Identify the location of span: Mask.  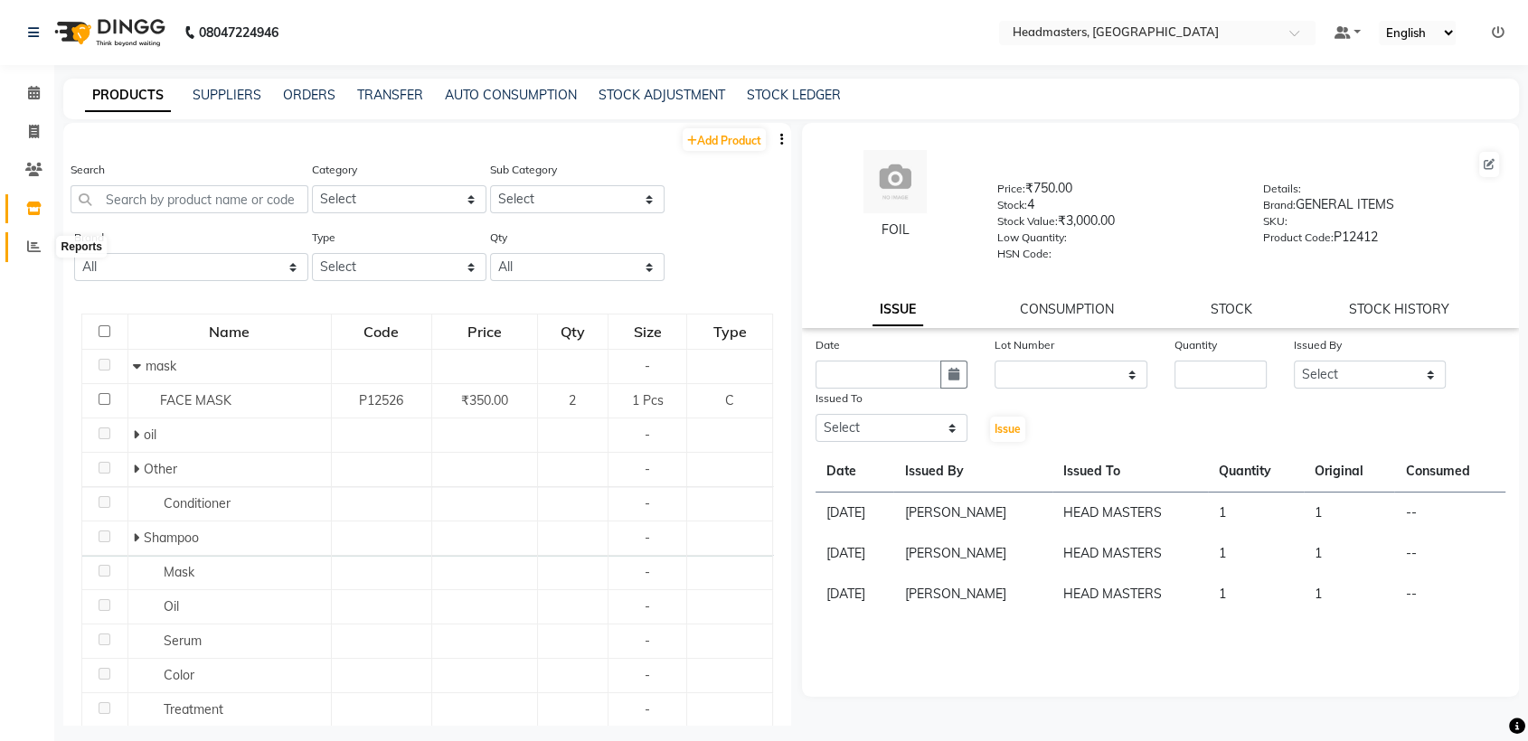
(178, 572).